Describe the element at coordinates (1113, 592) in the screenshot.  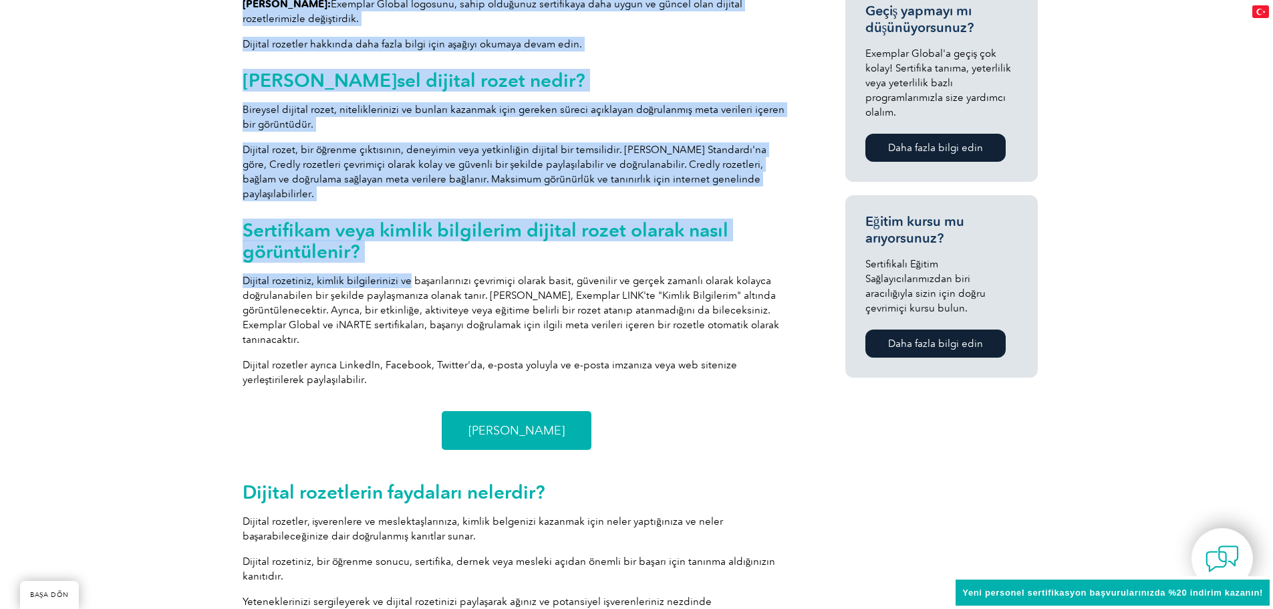
I see `font: Yeni personel sertifikasyon başvurularınızda %20 indirim kazanın!` at that location.